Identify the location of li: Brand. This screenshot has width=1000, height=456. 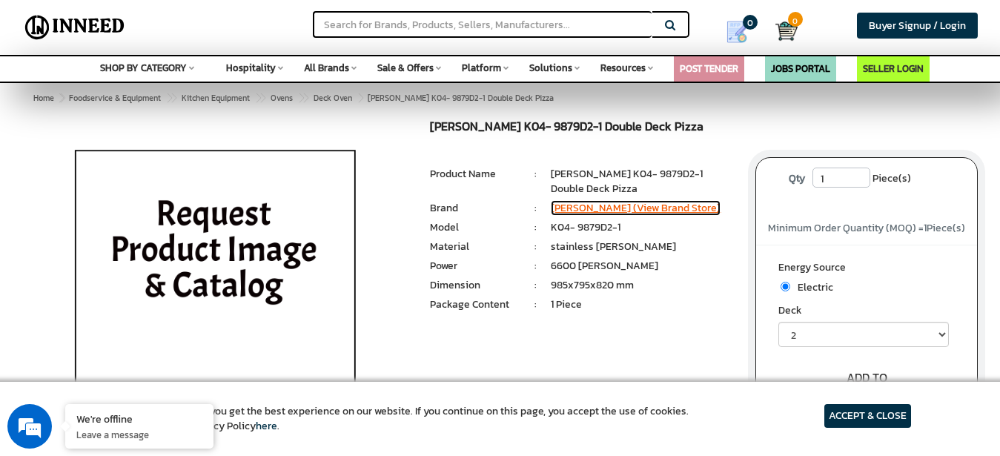
(475, 208).